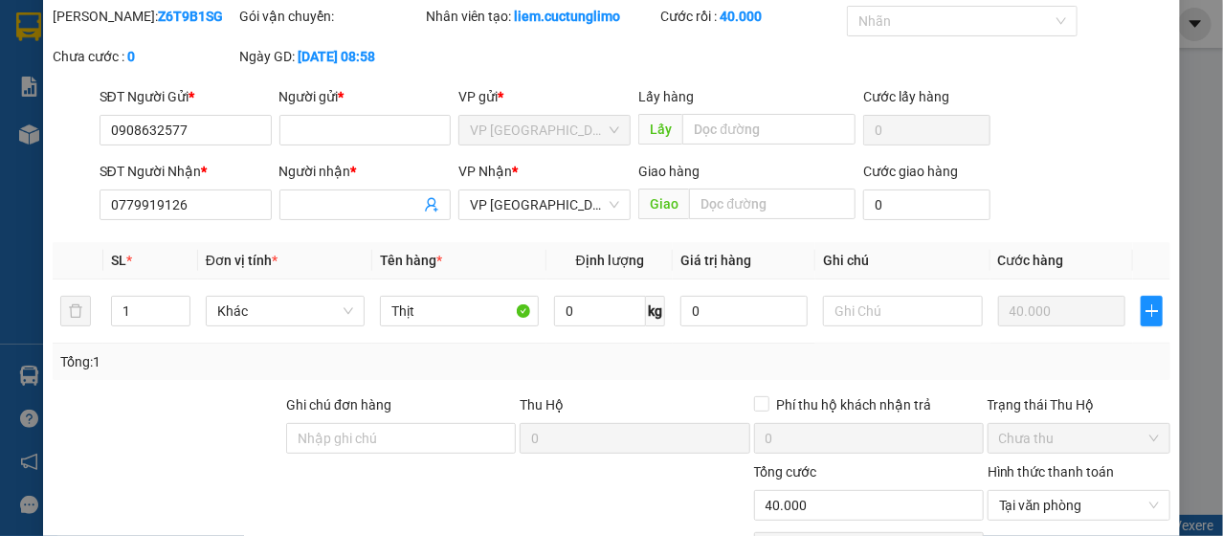 This screenshot has height=536, width=1223. I want to click on span: user-add, so click(431, 205).